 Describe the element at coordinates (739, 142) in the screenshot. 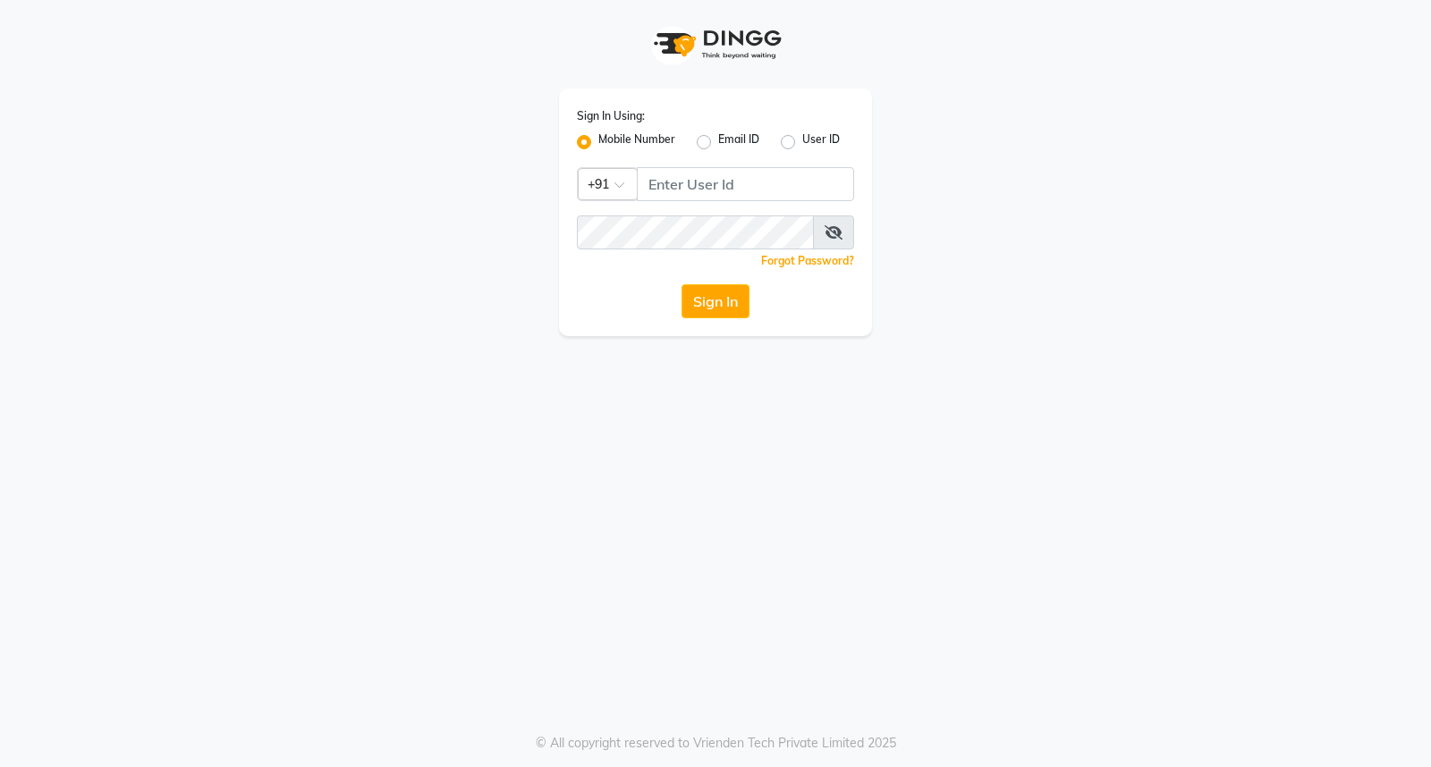

I see `label: Email ID` at that location.